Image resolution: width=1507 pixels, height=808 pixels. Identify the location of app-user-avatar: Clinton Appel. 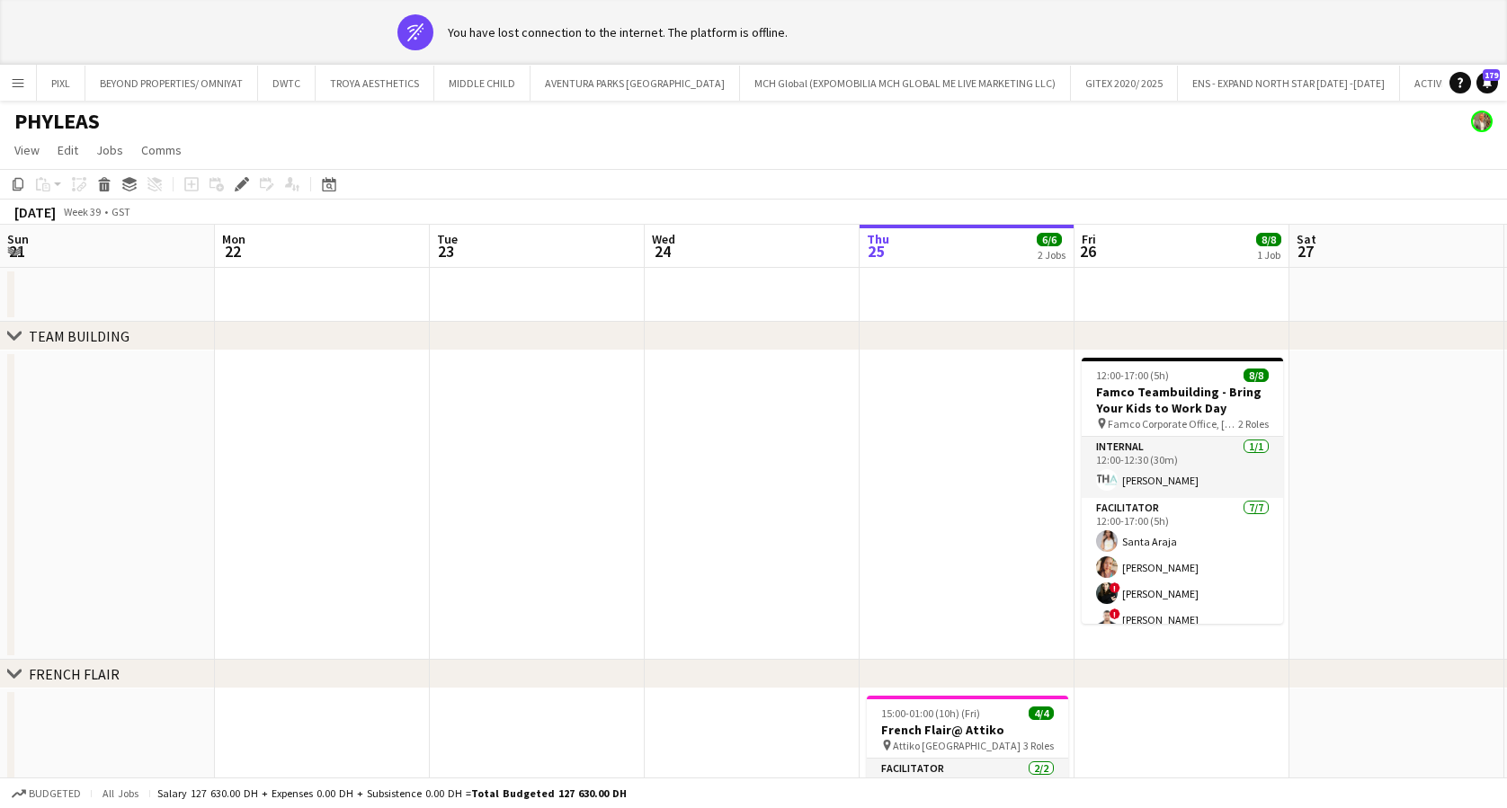
(1482, 121).